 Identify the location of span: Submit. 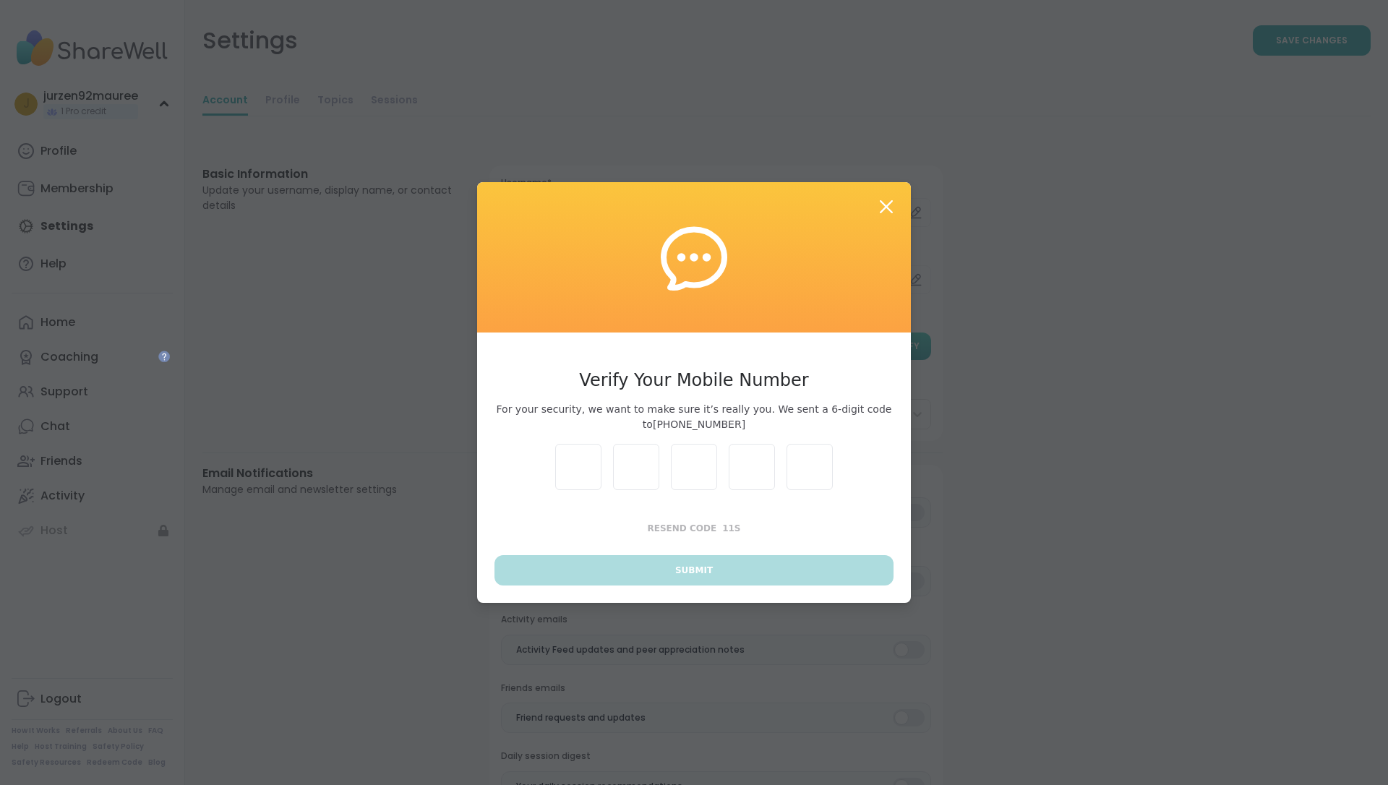
(694, 571).